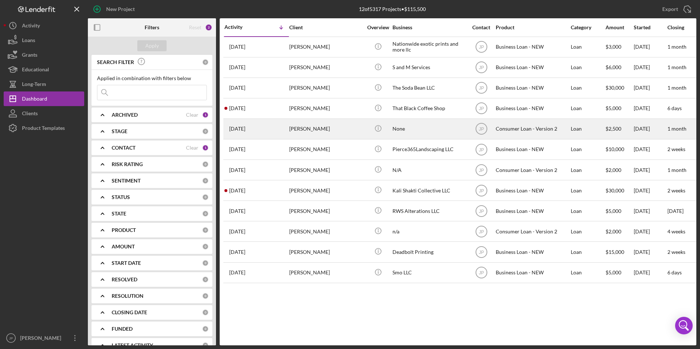 The width and height of the screenshot is (700, 349). Describe the element at coordinates (429, 108) in the screenshot. I see `div: That Black Coffee Shop` at that location.